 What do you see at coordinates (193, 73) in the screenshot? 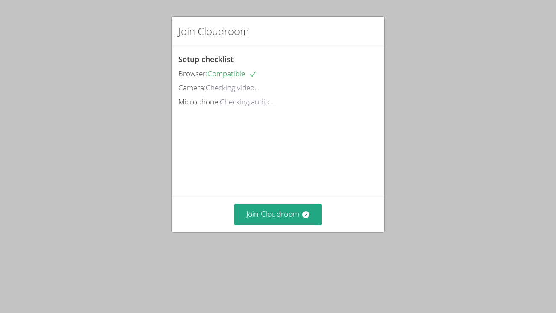
I see `span: Browser:` at bounding box center [193, 73].